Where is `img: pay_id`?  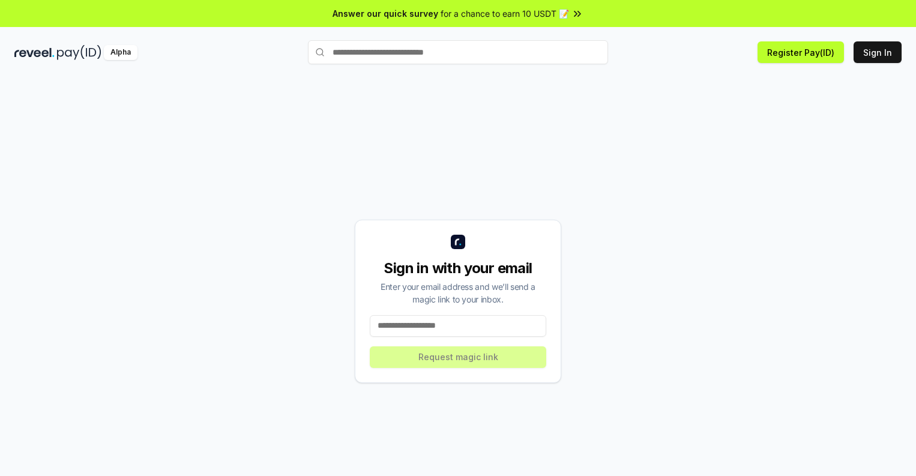 img: pay_id is located at coordinates (79, 52).